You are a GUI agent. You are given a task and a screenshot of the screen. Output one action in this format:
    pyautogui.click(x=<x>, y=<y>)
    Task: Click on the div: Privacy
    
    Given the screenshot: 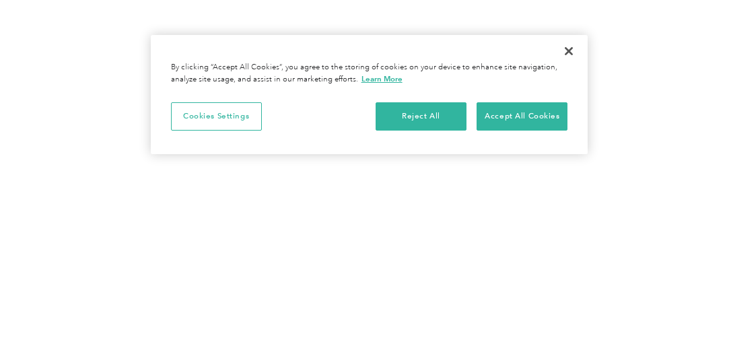 What is the action you would take?
    pyautogui.click(x=370, y=94)
    